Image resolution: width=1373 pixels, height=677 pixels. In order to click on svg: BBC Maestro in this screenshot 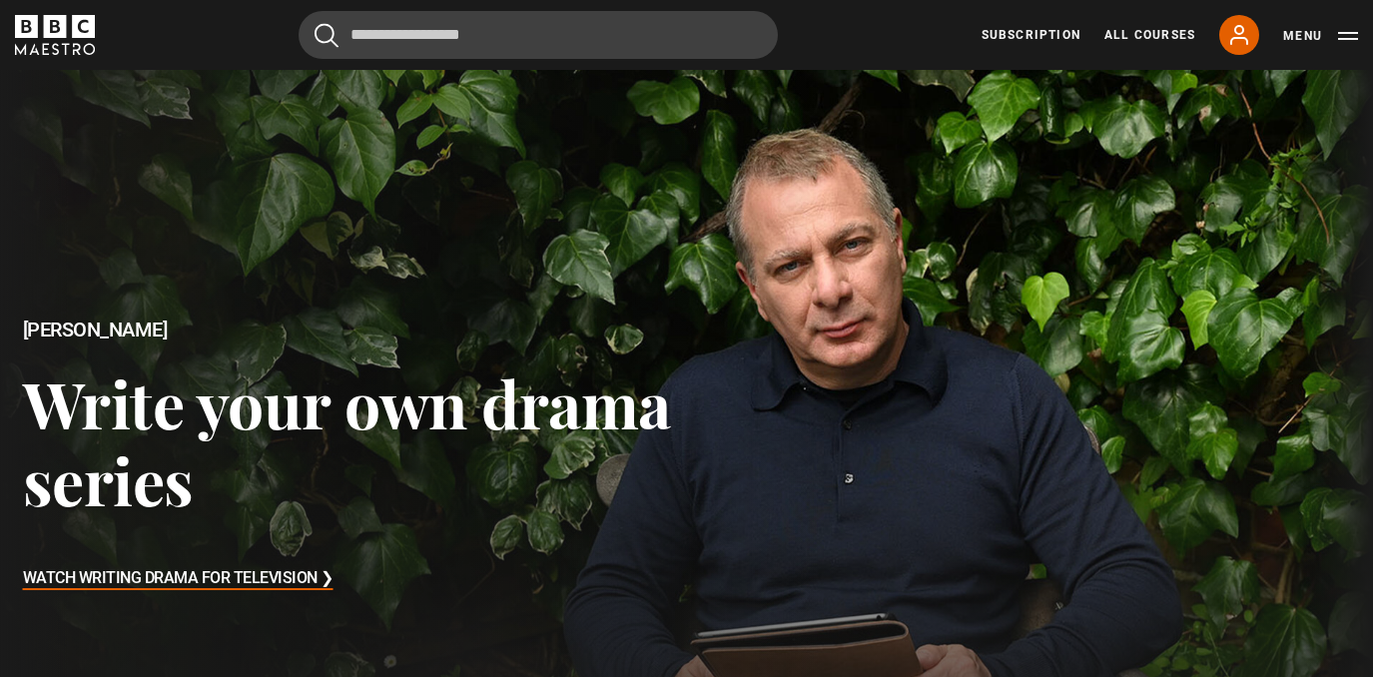, I will do `click(55, 35)`.